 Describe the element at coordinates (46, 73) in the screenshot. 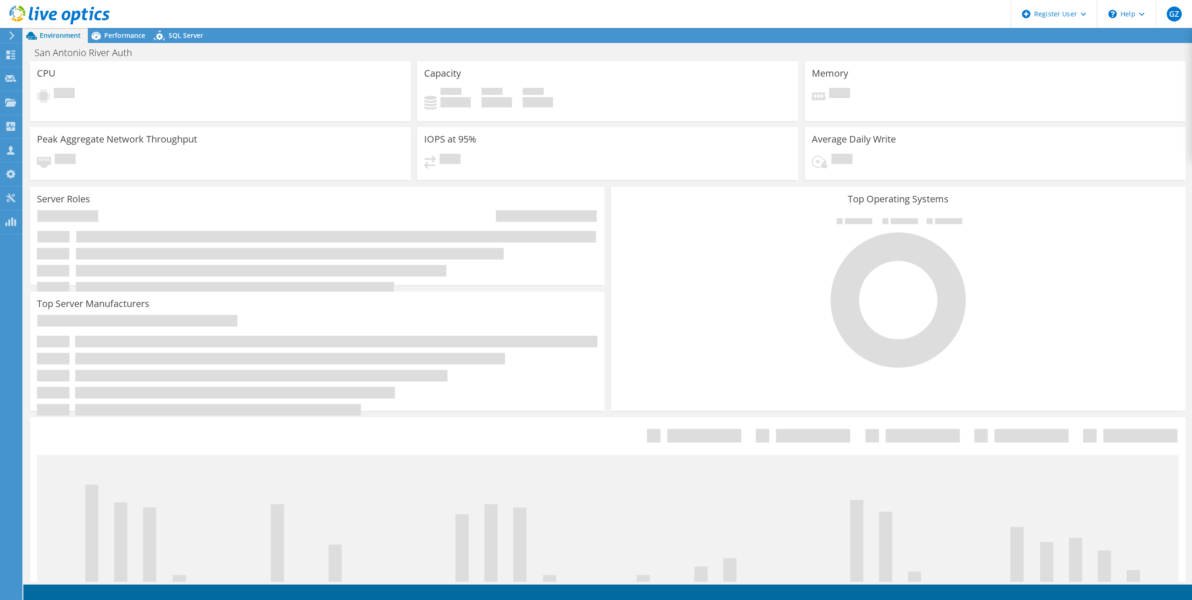

I see `h3: CPU` at that location.